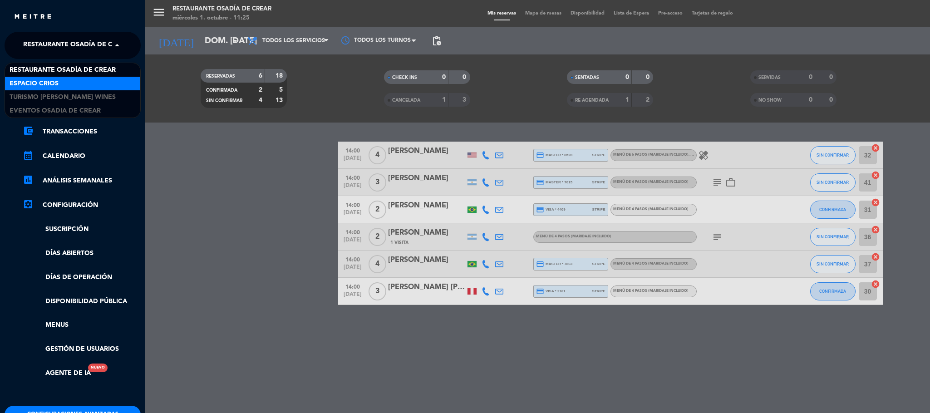 The width and height of the screenshot is (930, 413). I want to click on a: Días abiertos, so click(82, 253).